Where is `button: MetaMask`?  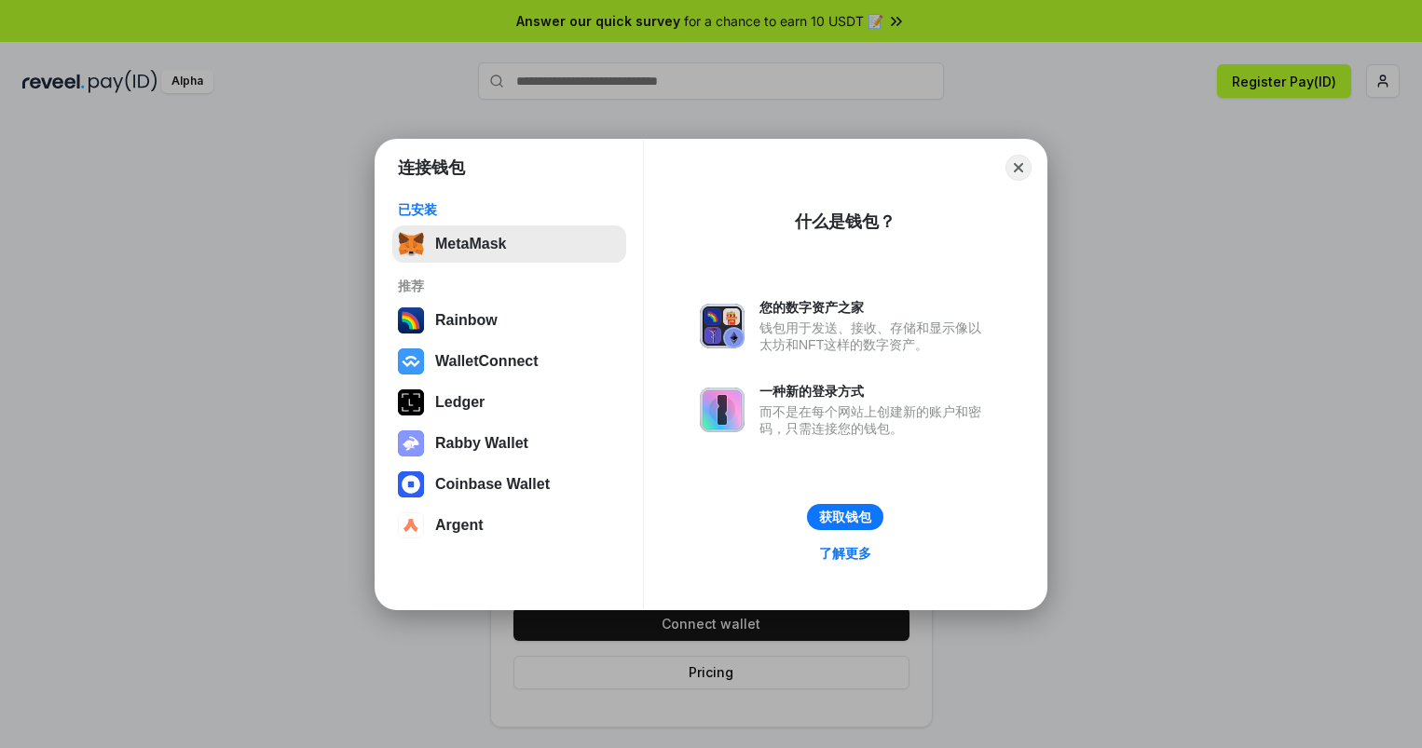 button: MetaMask is located at coordinates (509, 244).